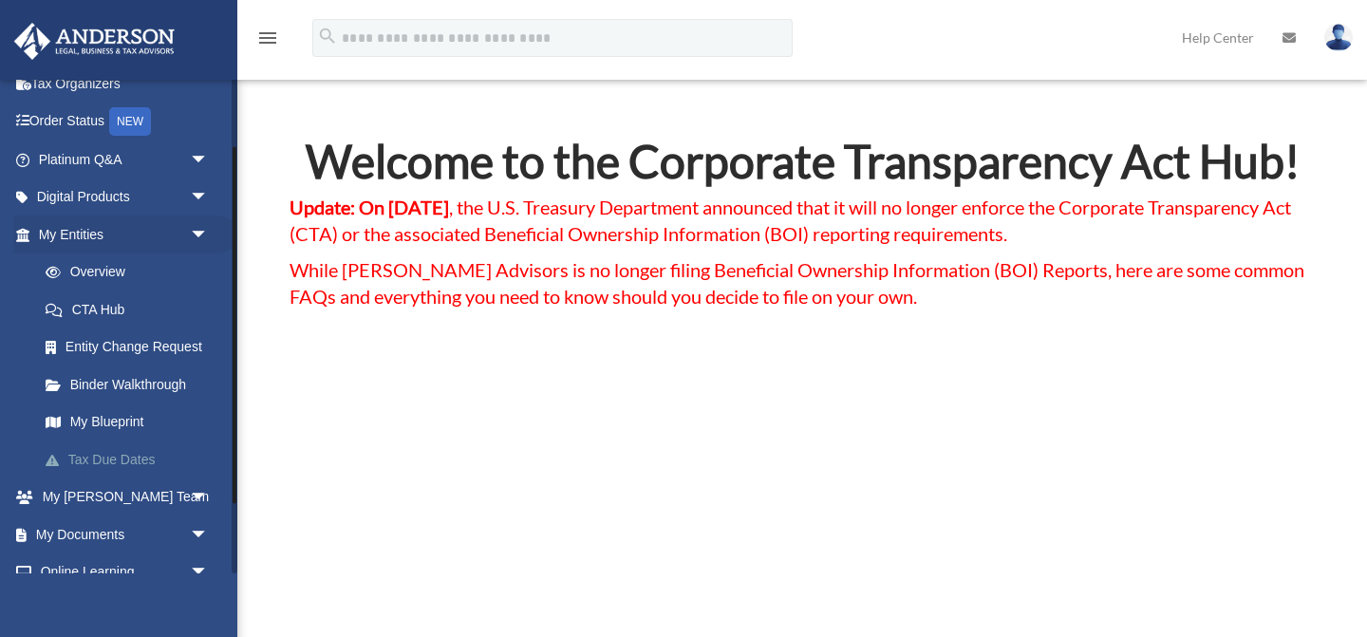 The height and width of the screenshot is (637, 1367). I want to click on a: Entity Change Request, so click(132, 347).